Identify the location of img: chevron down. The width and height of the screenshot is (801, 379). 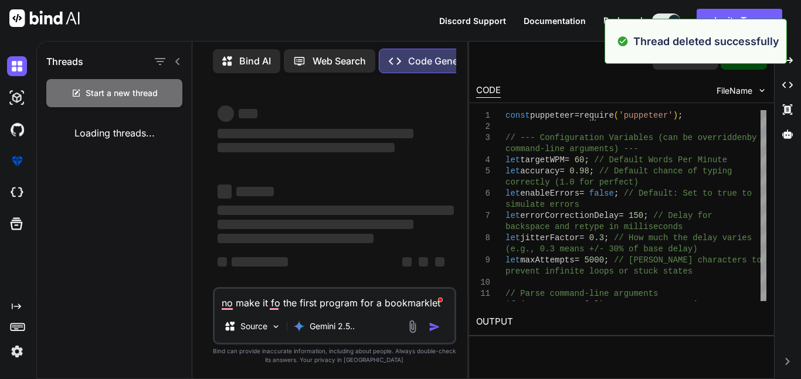
(762, 90).